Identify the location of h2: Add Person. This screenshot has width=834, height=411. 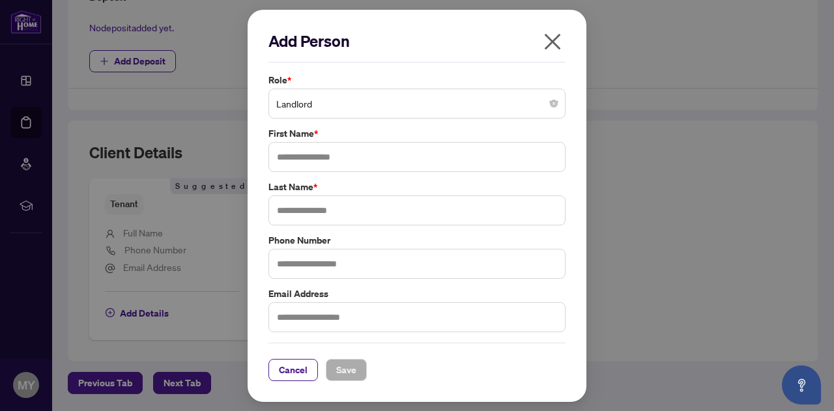
(417, 41).